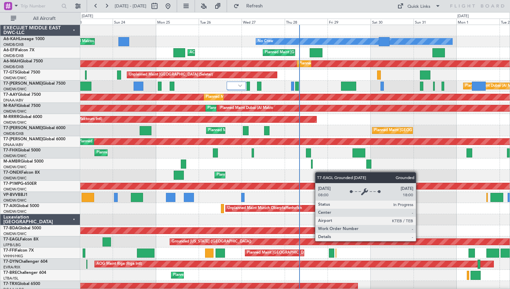  What do you see at coordinates (255, 6) in the screenshot?
I see `span: Refresh` at bounding box center [255, 6].